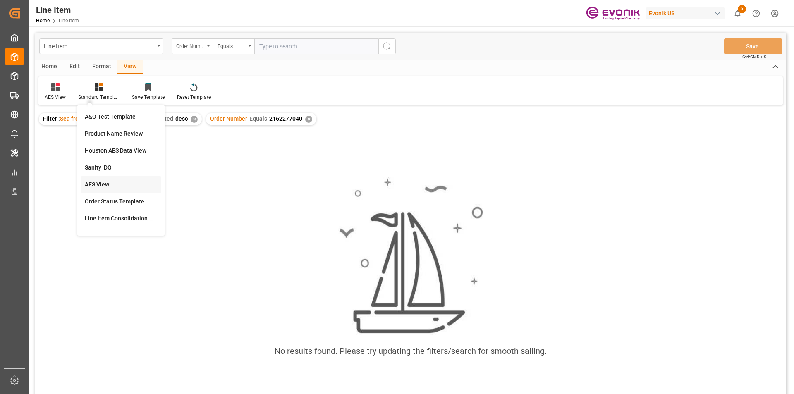 The image size is (794, 394). What do you see at coordinates (121, 117) in the screenshot?
I see `div: A&O Test Template` at bounding box center [121, 117].